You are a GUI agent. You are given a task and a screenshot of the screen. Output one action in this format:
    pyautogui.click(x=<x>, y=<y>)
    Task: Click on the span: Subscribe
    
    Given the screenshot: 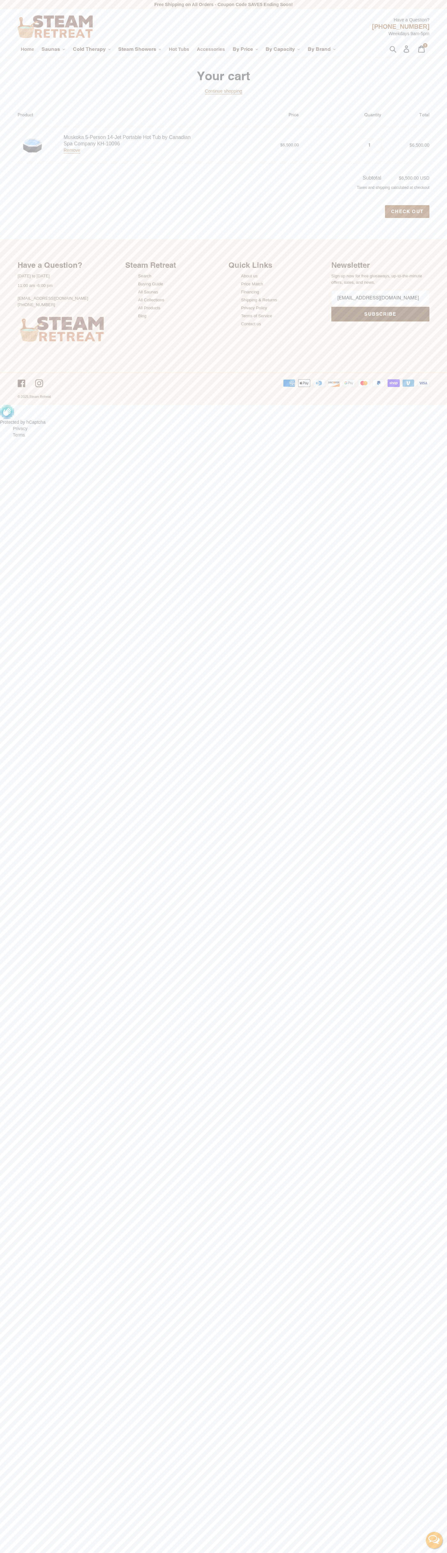 What is the action you would take?
    pyautogui.click(x=380, y=314)
    